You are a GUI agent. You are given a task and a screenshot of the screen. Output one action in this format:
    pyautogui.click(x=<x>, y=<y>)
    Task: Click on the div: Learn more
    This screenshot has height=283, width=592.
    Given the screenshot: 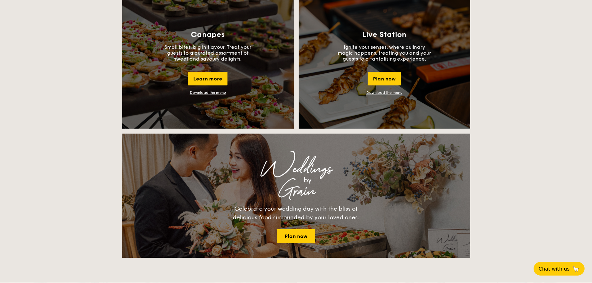 What is the action you would take?
    pyautogui.click(x=208, y=79)
    